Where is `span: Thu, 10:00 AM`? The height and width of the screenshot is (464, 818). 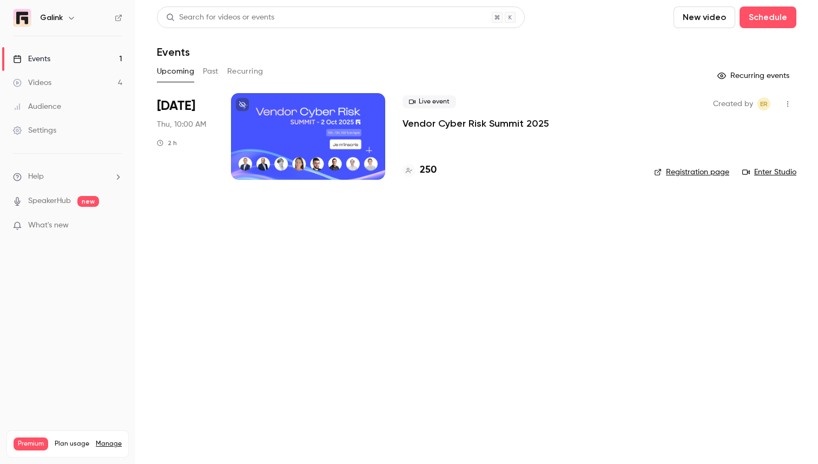
span: Thu, 10:00 AM is located at coordinates (181, 124).